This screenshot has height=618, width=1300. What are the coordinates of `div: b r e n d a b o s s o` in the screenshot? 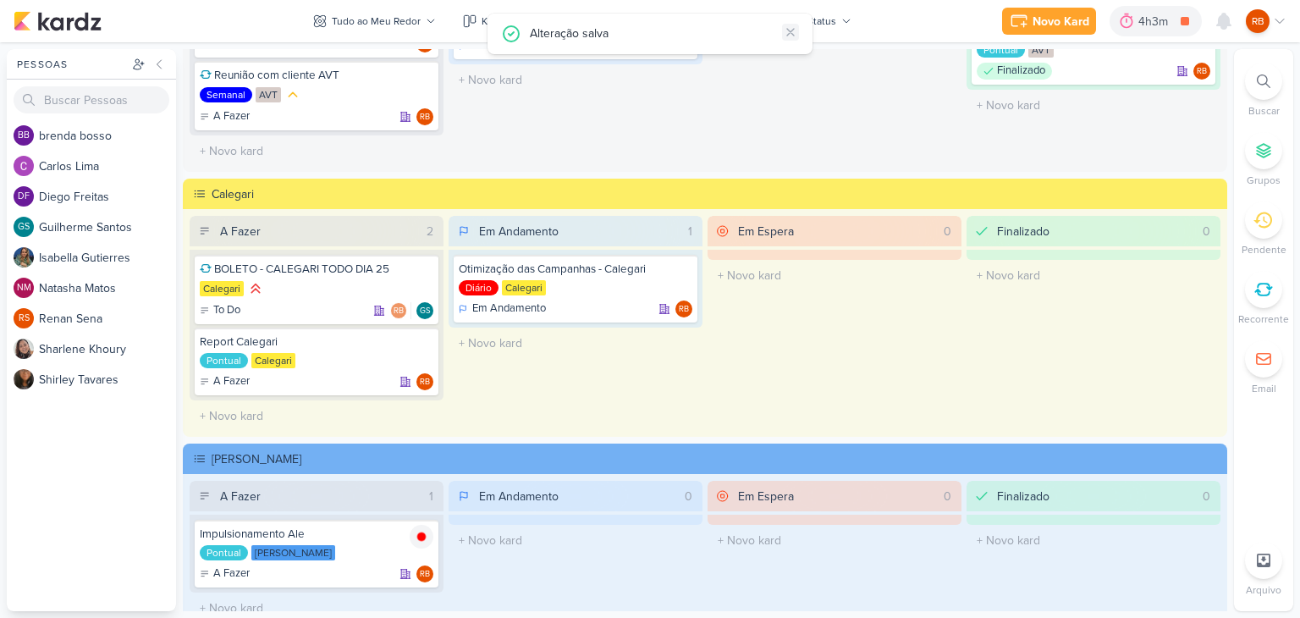 It's located at (108, 135).